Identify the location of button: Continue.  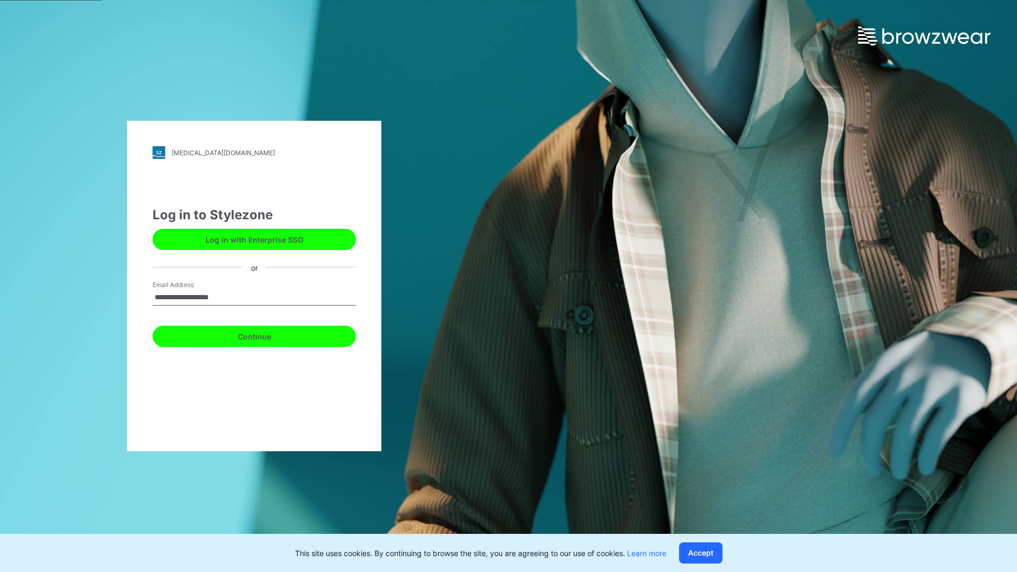
(254, 336).